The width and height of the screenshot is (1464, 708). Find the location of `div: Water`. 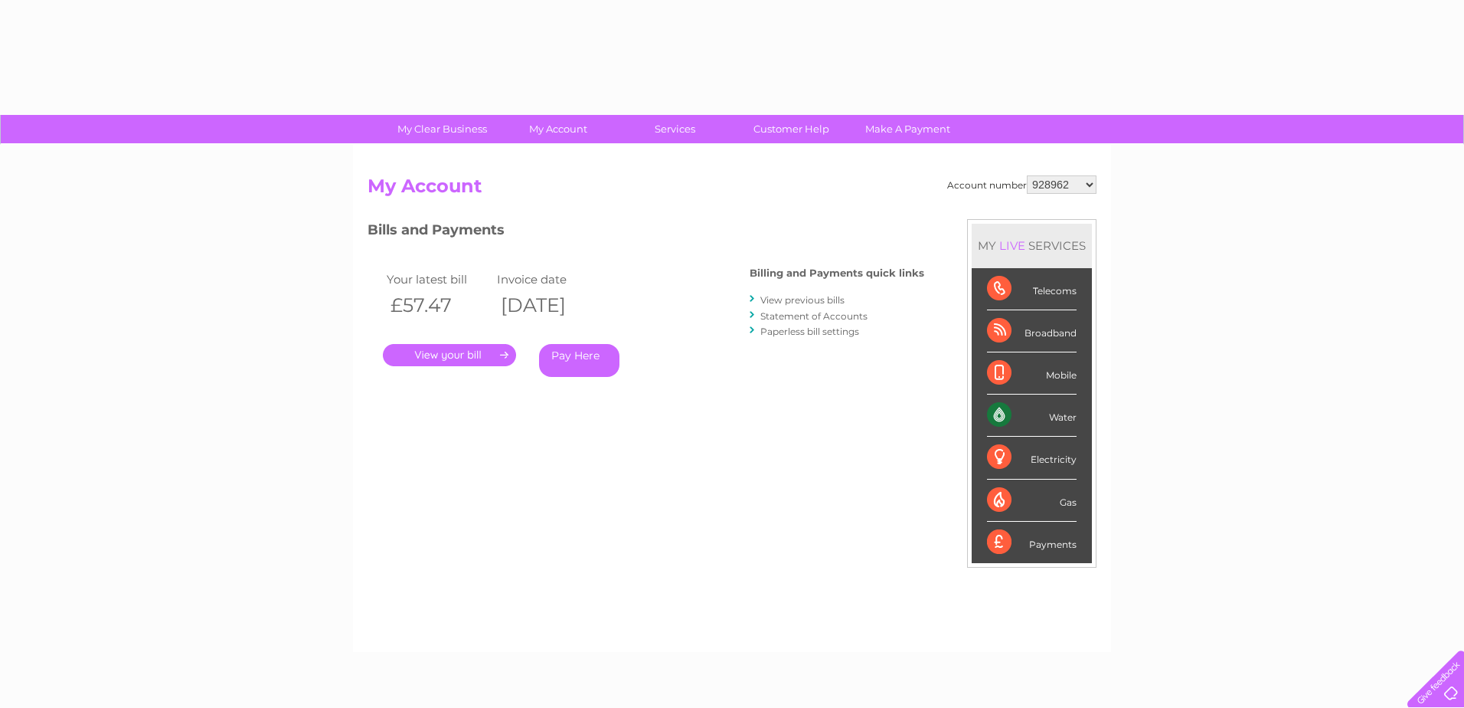

div: Water is located at coordinates (1032, 415).